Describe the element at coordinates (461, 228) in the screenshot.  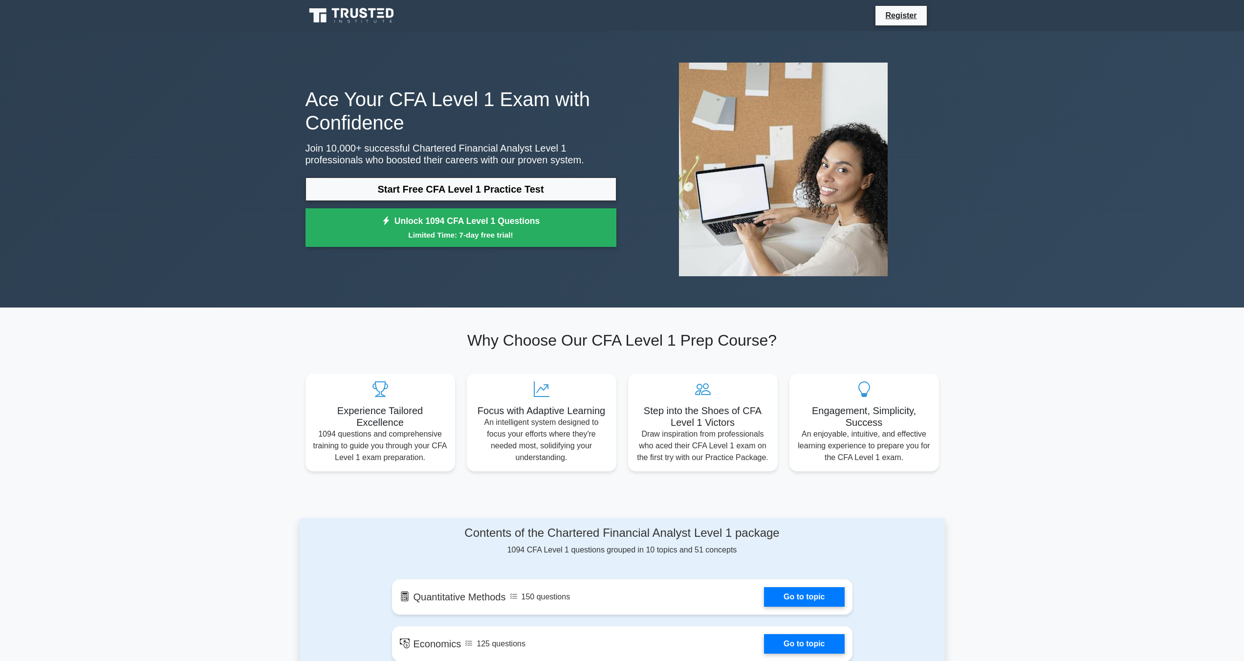
I see `a: Unlock 1094 CFA Level 1 QuestionsLimited Time: 7-day free trial!` at that location.